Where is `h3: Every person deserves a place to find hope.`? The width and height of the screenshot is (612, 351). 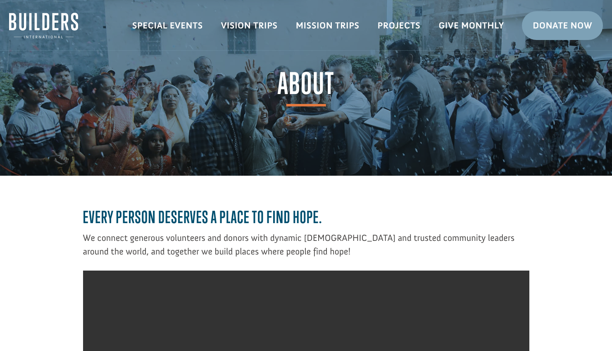 h3: Every person deserves a place to find hope. is located at coordinates (306, 219).